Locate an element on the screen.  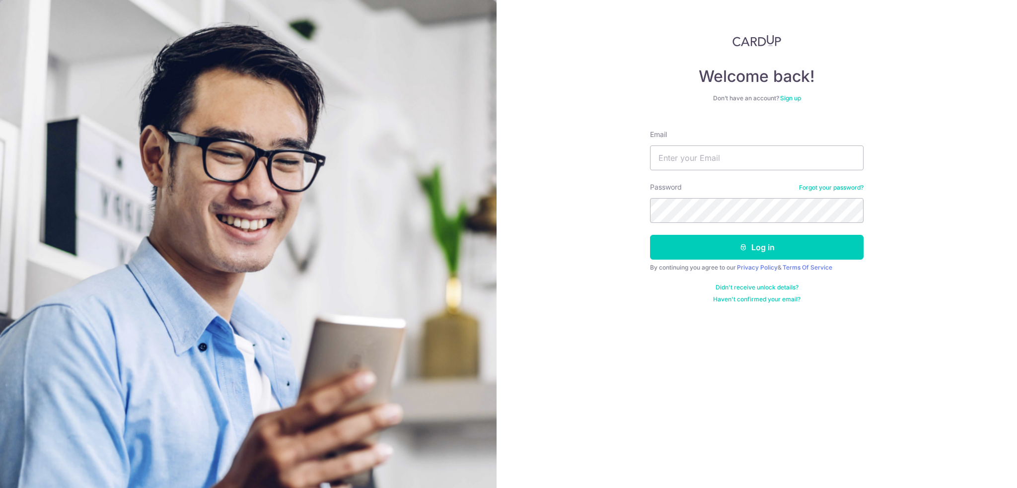
div: By continuing you agree to our & is located at coordinates (757, 268).